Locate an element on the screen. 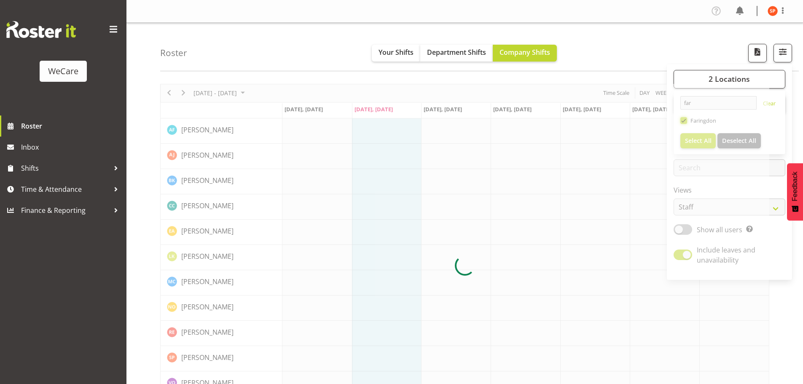 Image resolution: width=803 pixels, height=384 pixels. div: WeCare is located at coordinates (63, 71).